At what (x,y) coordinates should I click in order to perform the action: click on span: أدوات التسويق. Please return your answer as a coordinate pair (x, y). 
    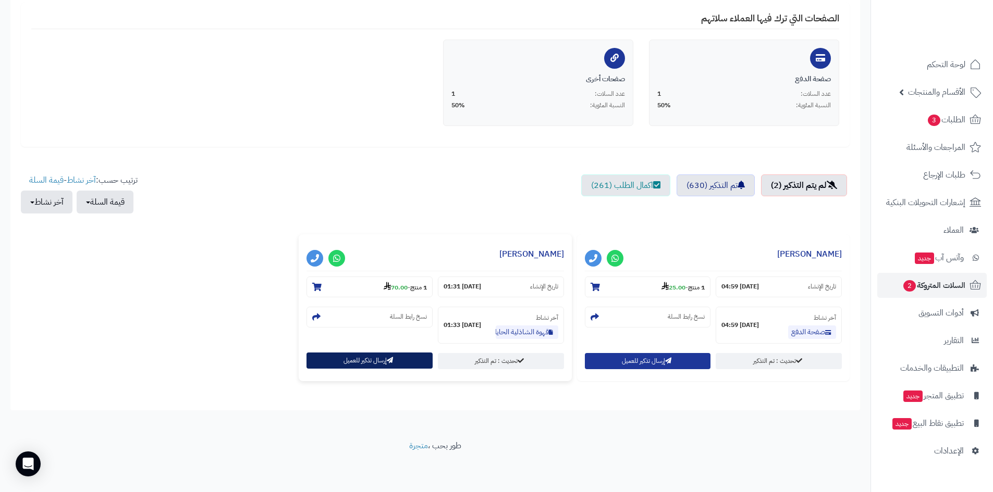
    Looking at the image, I should click on (940, 313).